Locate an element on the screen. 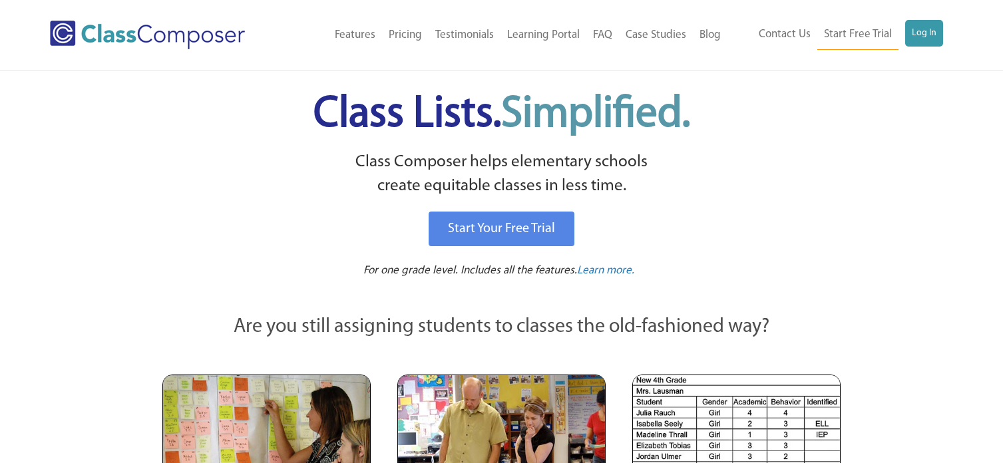 Image resolution: width=1003 pixels, height=463 pixels. span: Learn more. is located at coordinates (606, 270).